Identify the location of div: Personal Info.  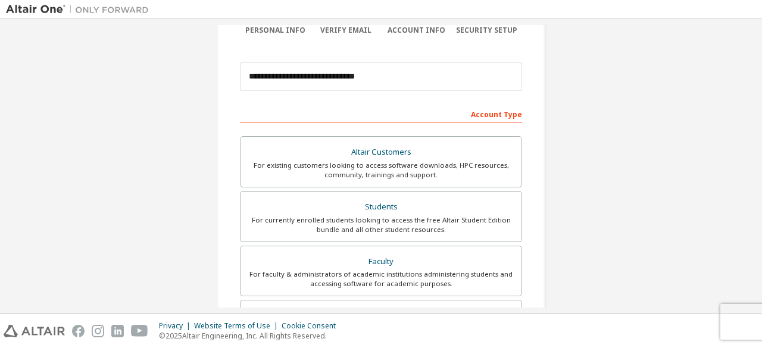
(275, 30).